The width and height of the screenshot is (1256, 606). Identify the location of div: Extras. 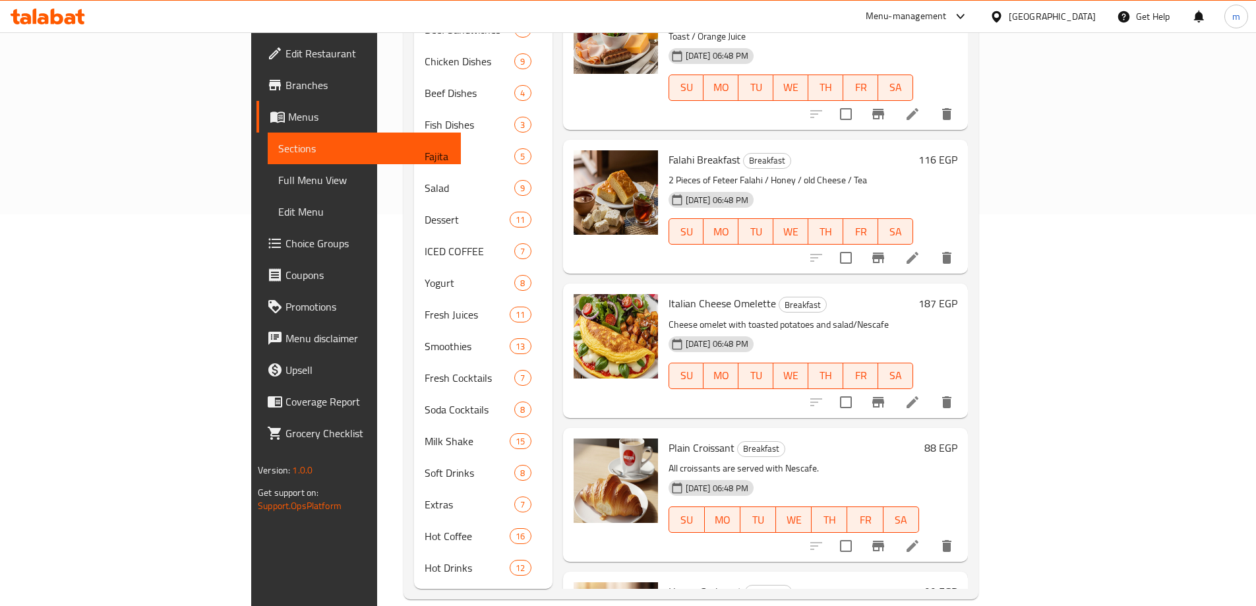
(470, 504).